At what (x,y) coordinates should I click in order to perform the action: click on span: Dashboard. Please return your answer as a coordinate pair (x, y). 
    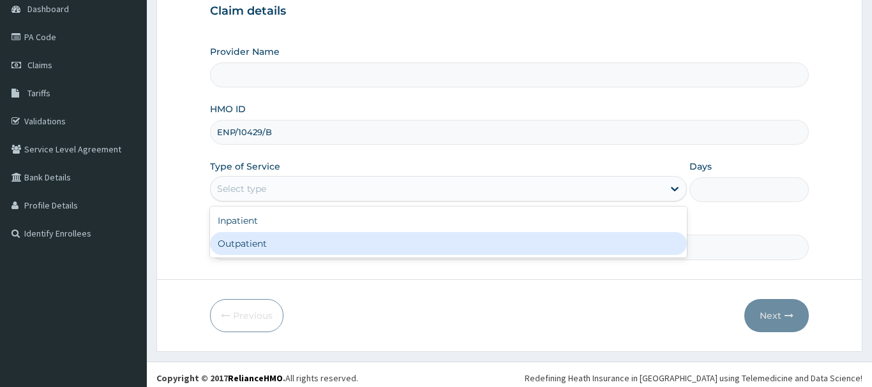
    Looking at the image, I should click on (48, 9).